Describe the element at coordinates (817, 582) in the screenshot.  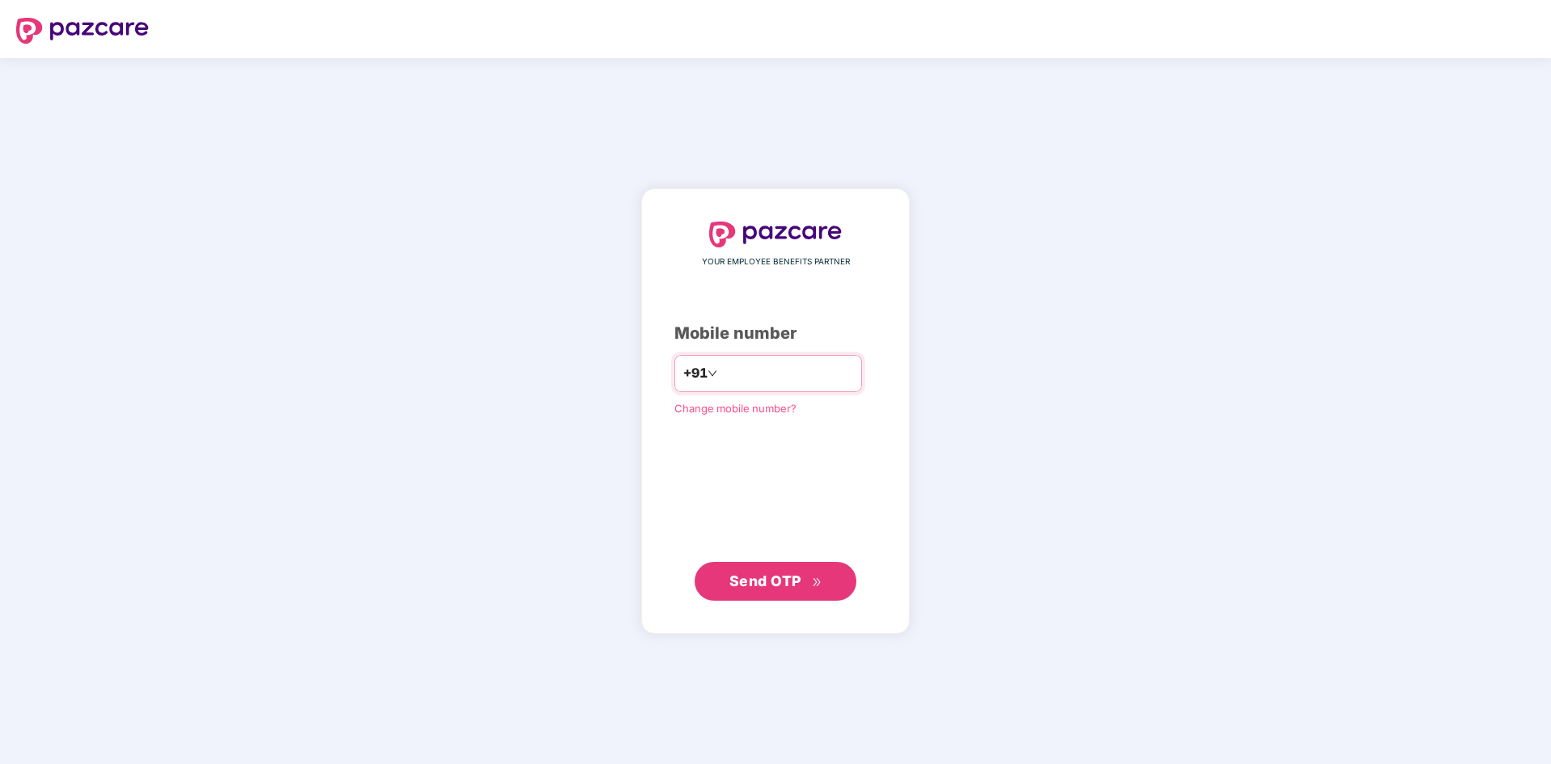
I see `span: double-right` at that location.